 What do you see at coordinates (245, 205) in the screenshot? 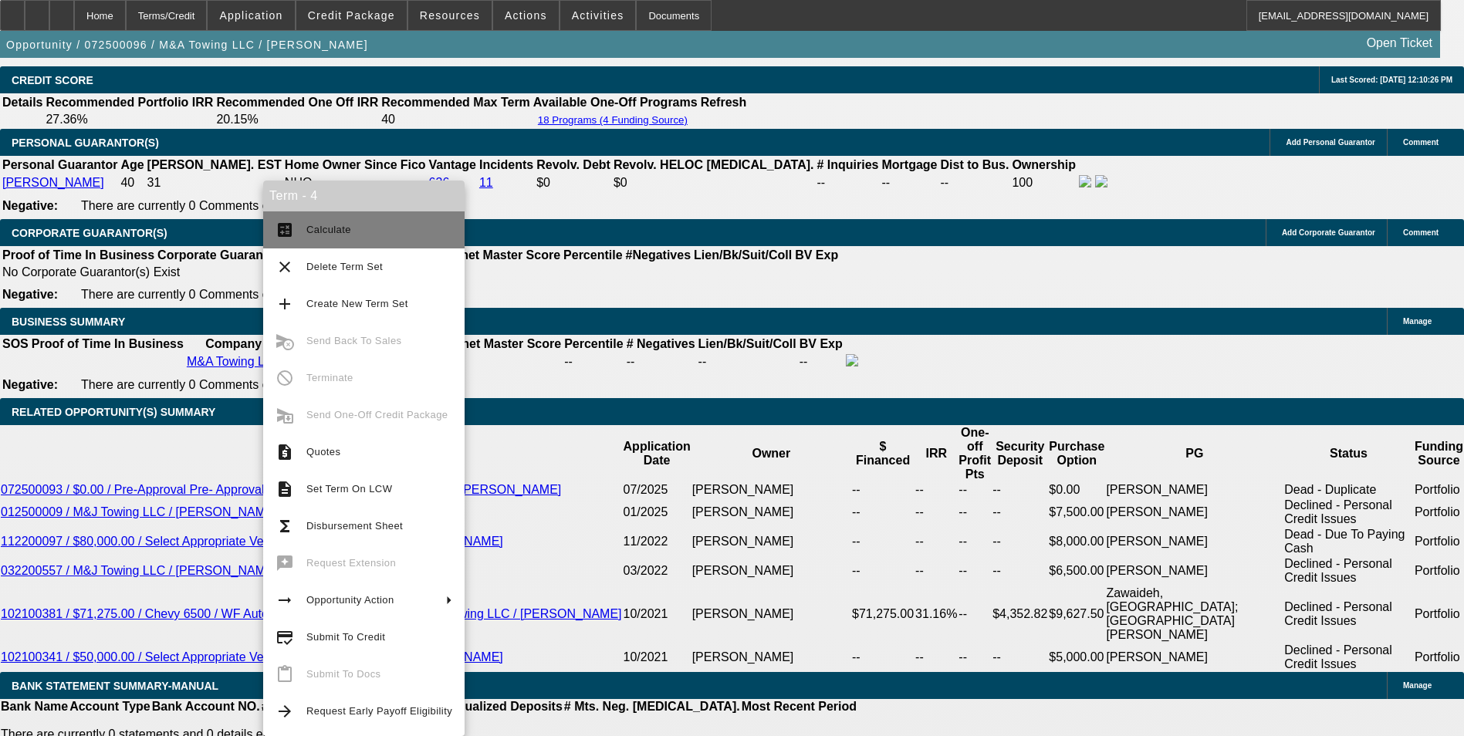
I see `span: There are currently 0 Comments entered on this opportunity` at bounding box center [245, 205].